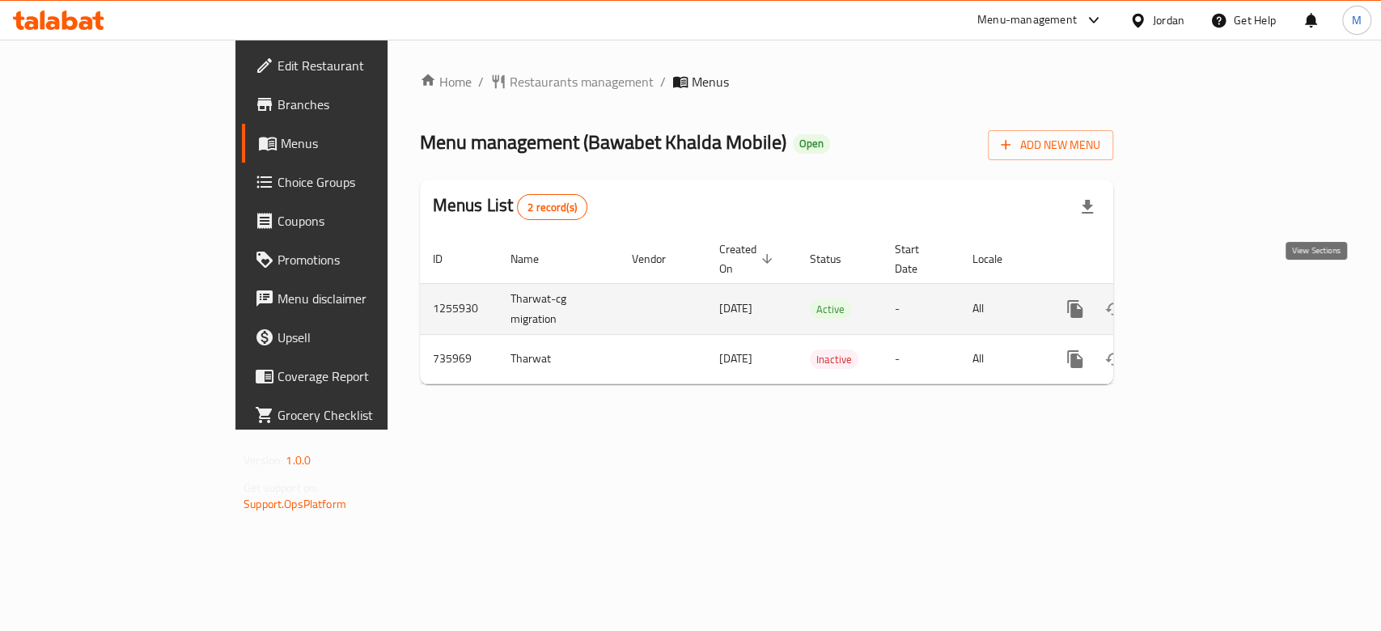 The width and height of the screenshot is (1381, 631). Describe the element at coordinates (552, 207) in the screenshot. I see `span: 2 record(s)` at that location.